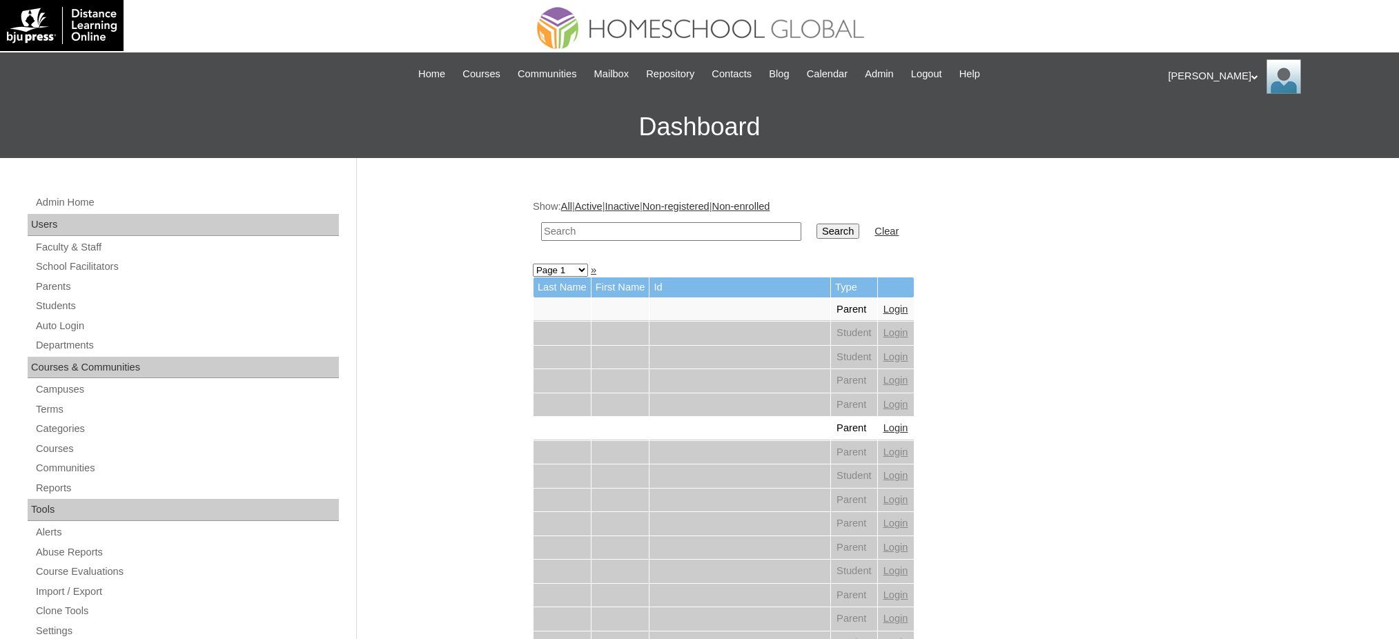  What do you see at coordinates (926, 74) in the screenshot?
I see `span: Logout` at bounding box center [926, 74].